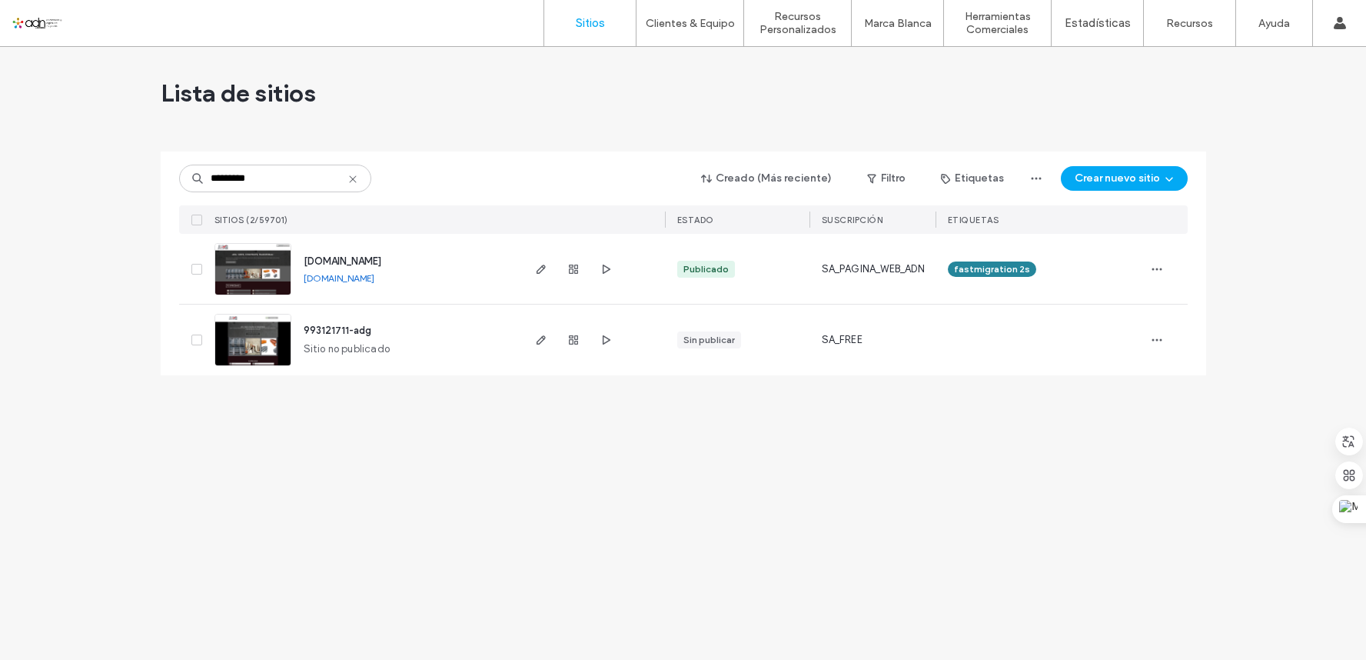  I want to click on label: Marca Blanca, so click(898, 23).